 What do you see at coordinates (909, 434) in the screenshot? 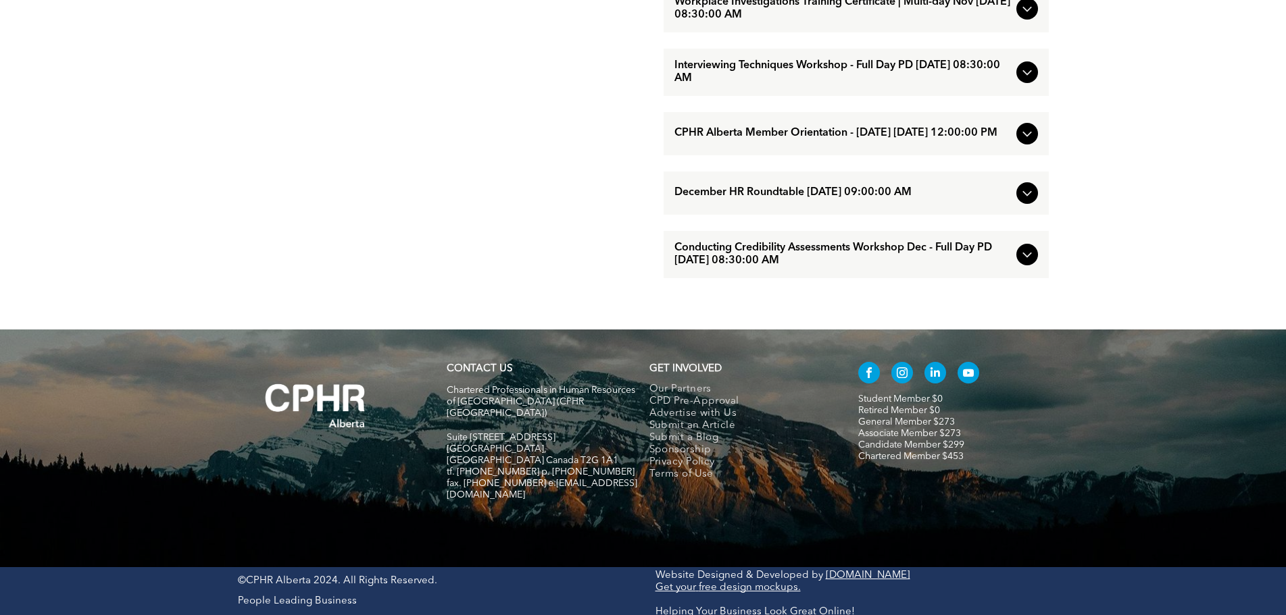
I see `a: Associate Member $273` at bounding box center [909, 434].